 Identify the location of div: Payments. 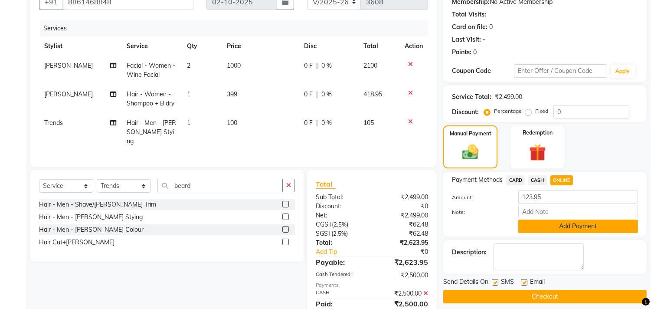
(372, 285).